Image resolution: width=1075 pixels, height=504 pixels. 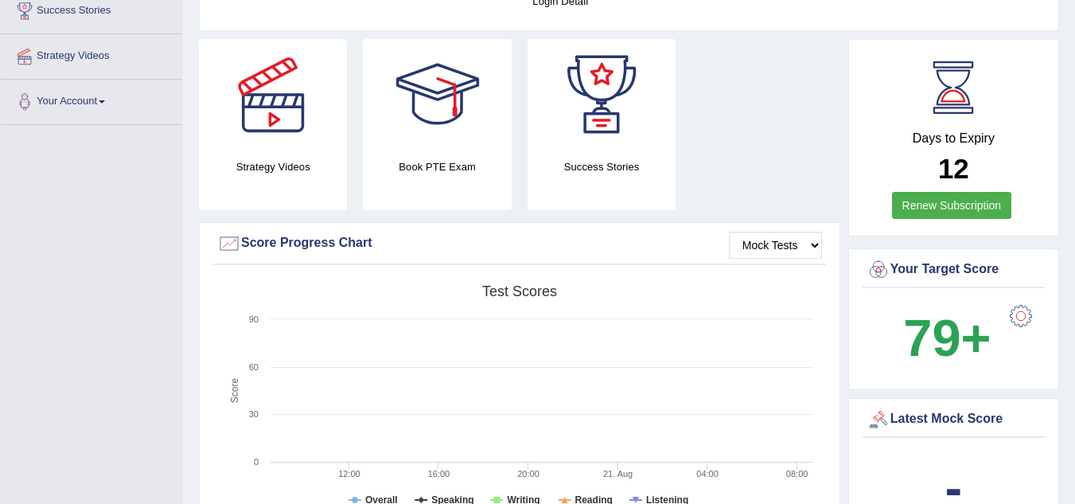 I want to click on text: 20:00, so click(x=529, y=474).